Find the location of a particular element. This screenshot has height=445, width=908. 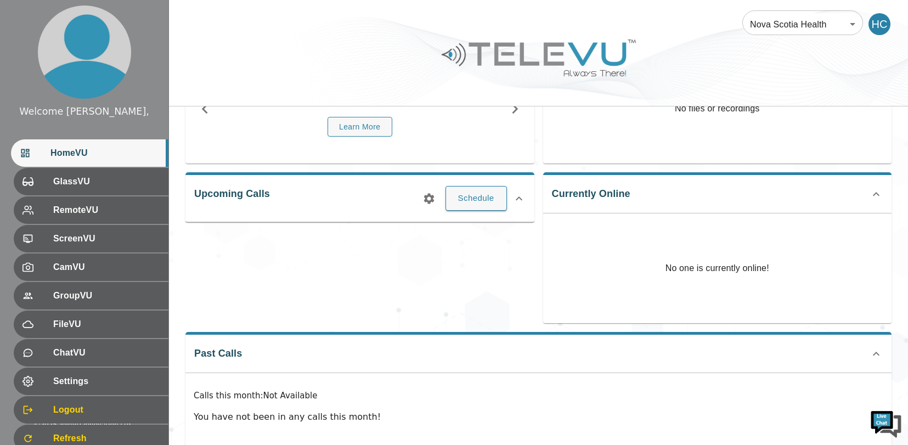

span: HomeVU is located at coordinates (105, 153).